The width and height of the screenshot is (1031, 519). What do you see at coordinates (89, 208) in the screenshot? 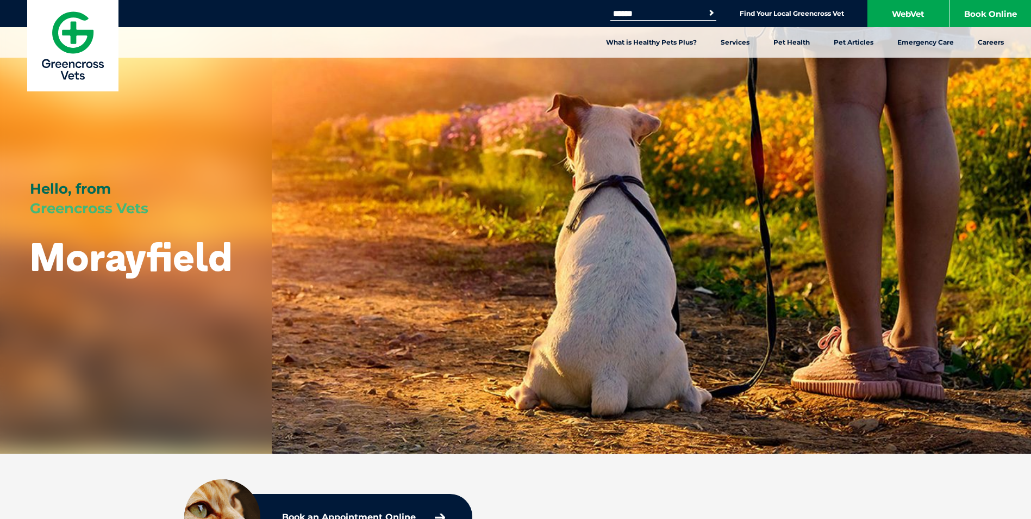
I see `span: Greencross Vets` at bounding box center [89, 208].